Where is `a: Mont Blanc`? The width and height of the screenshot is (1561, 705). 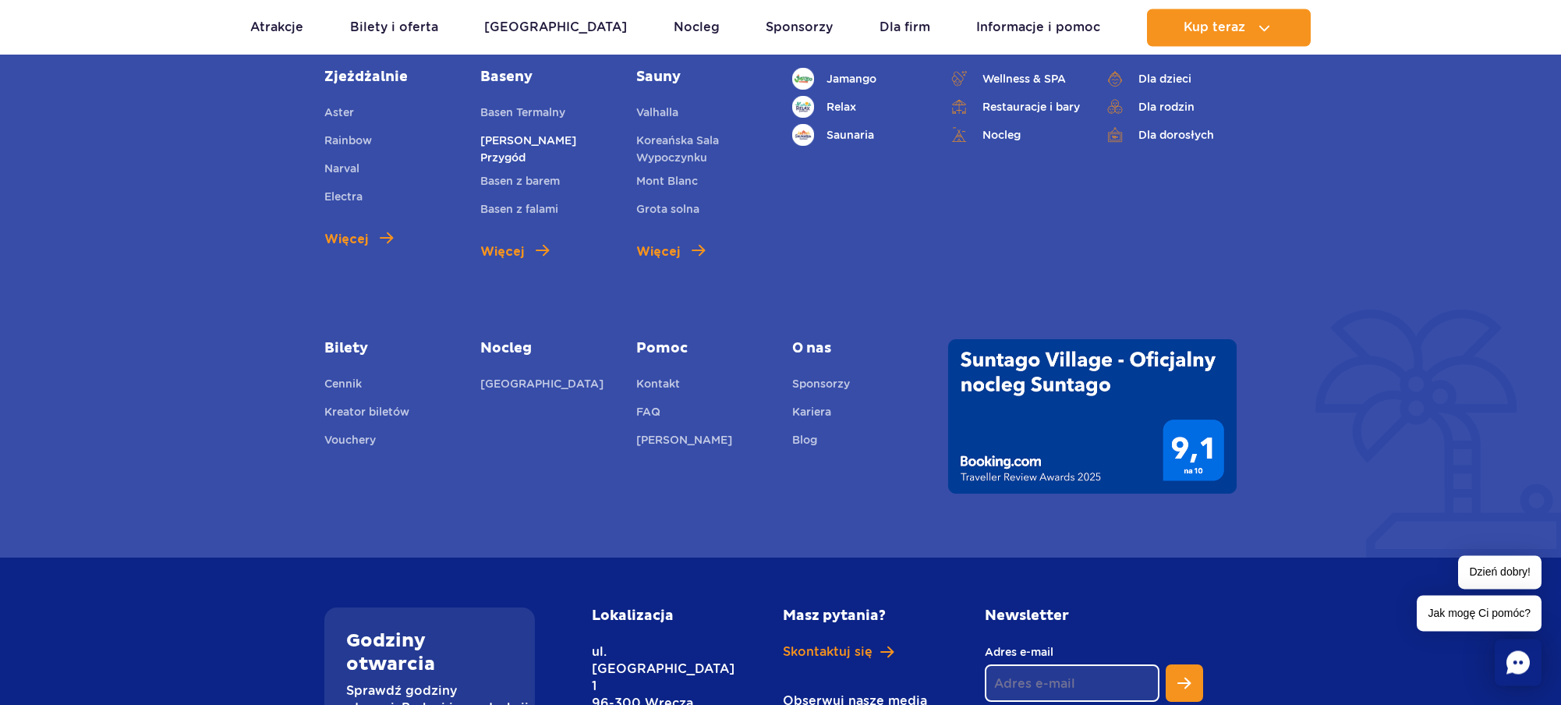 a: Mont Blanc is located at coordinates (667, 183).